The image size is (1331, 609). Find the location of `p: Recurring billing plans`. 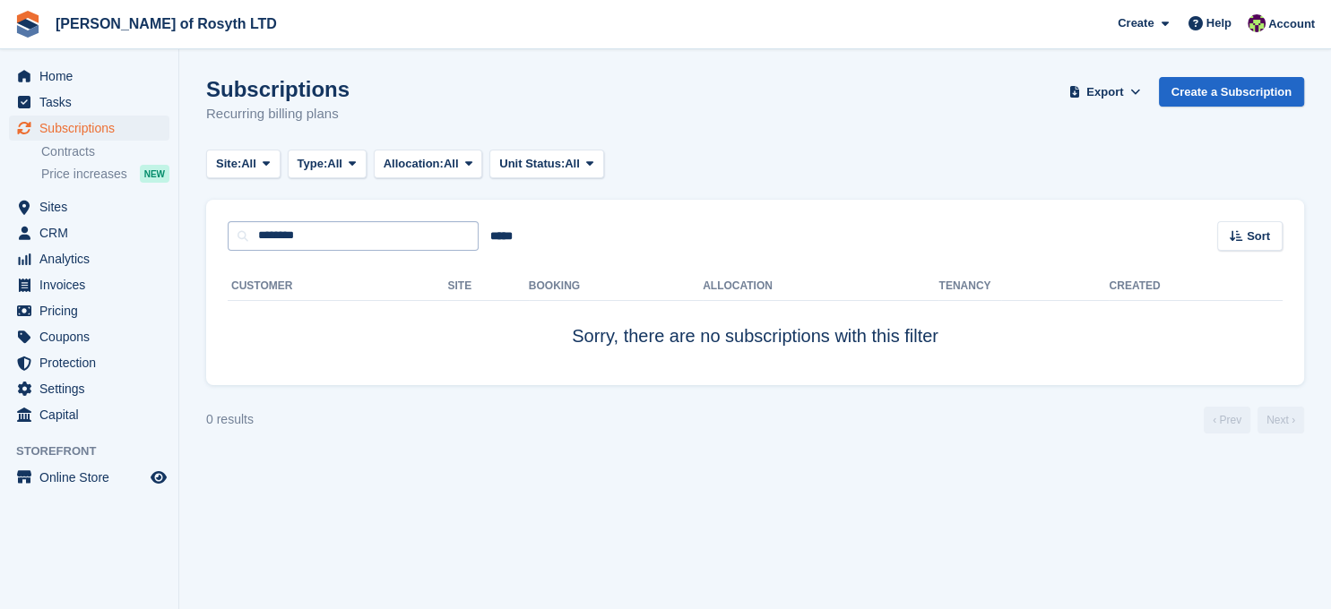

p: Recurring billing plans is located at coordinates (278, 114).